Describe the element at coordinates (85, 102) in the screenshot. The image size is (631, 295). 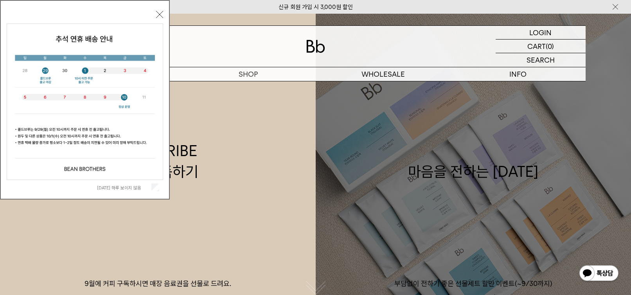
I see `img: 5e4d662c6b1424087153c0055ceb1a13_140731.jpg` at that location.